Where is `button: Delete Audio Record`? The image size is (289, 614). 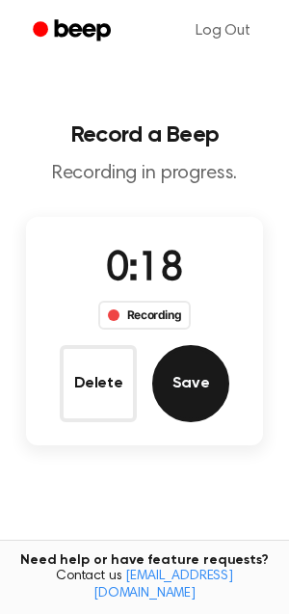
button: Delete Audio Record is located at coordinates (98, 384).